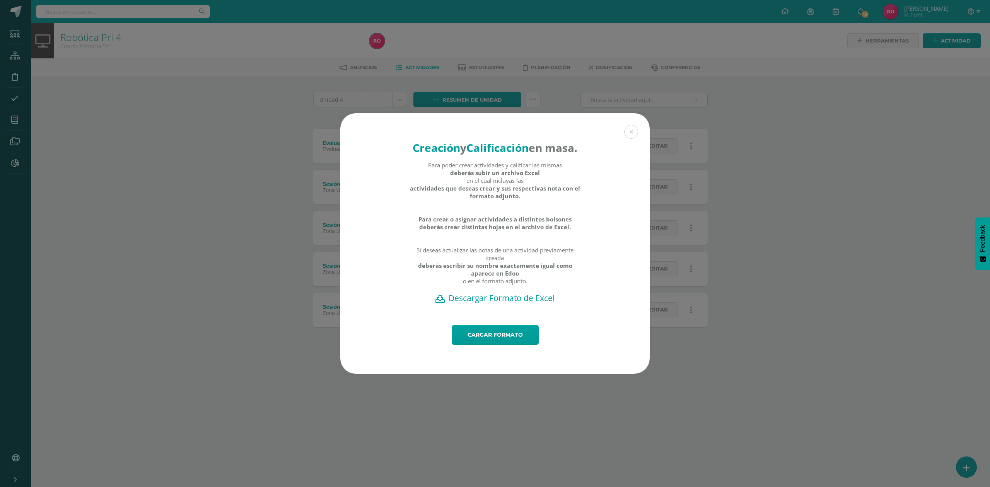 The width and height of the screenshot is (990, 487). Describe the element at coordinates (495, 173) in the screenshot. I see `strong: deberás subir un archivo Excel` at that location.